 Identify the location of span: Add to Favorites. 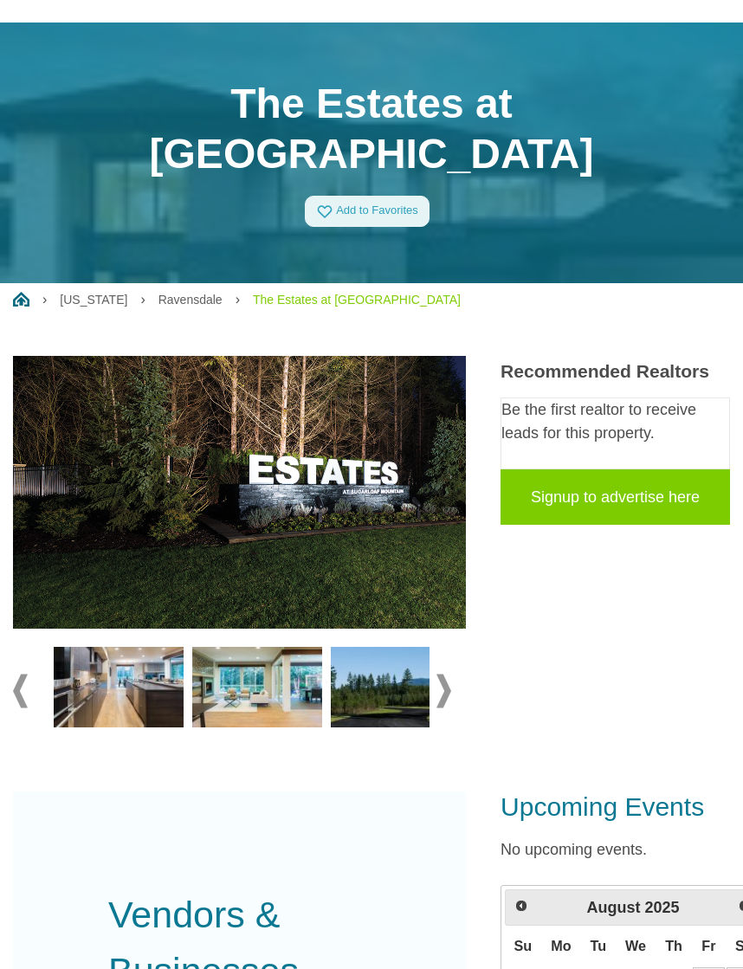
(377, 210).